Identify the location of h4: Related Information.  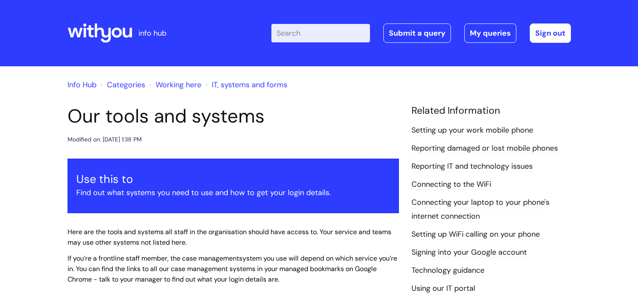
(491, 111).